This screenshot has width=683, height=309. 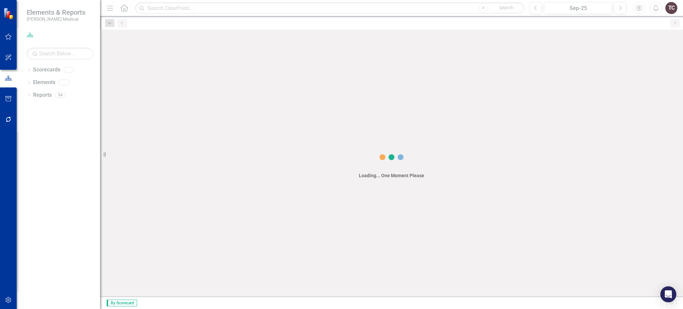 I want to click on span: Elements & Reports, so click(x=56, y=12).